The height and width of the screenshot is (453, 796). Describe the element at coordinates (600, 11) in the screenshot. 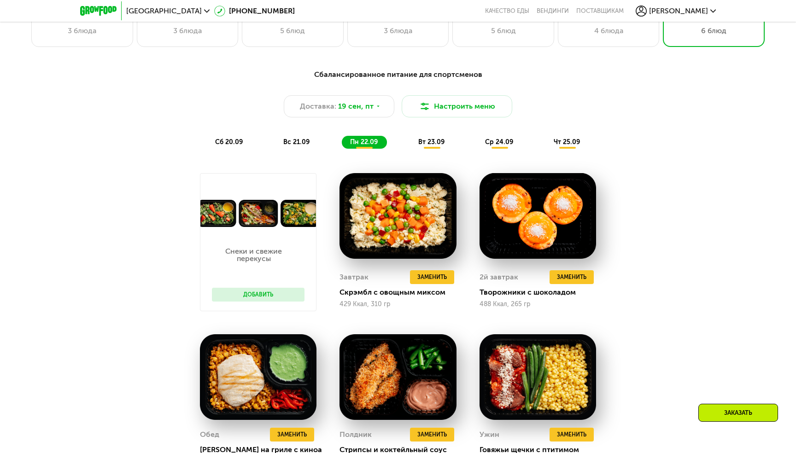

I see `div: поставщикам` at that location.